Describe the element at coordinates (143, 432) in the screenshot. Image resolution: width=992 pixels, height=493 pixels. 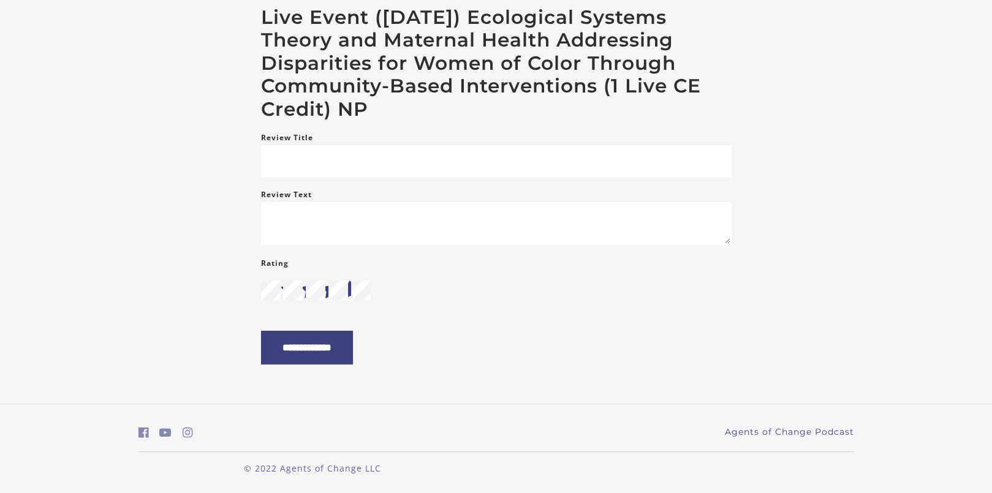
I see `a: https://www.facebook.com/groups/aswbtestprep (Open in a new window)` at that location.